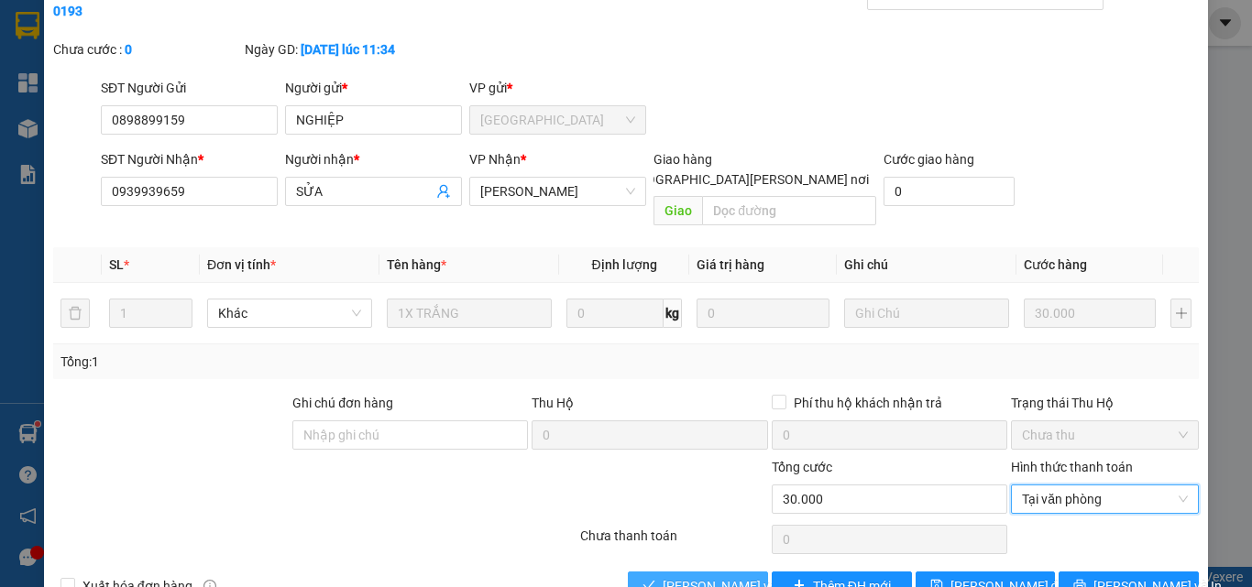 The image size is (1252, 587). Describe the element at coordinates (802, 467) in the screenshot. I see `span: Tổng cước` at that location.